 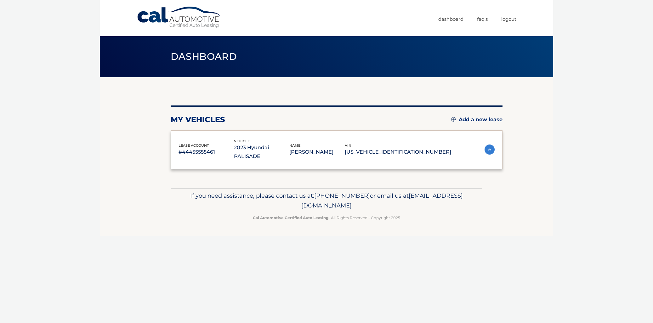 I want to click on a: Dashboard, so click(x=451, y=19).